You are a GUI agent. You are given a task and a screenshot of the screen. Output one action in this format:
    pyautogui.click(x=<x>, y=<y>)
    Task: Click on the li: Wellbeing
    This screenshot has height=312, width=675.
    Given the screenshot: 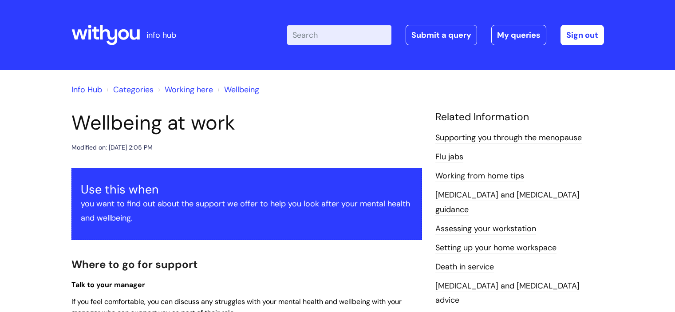 What is the action you would take?
    pyautogui.click(x=237, y=90)
    